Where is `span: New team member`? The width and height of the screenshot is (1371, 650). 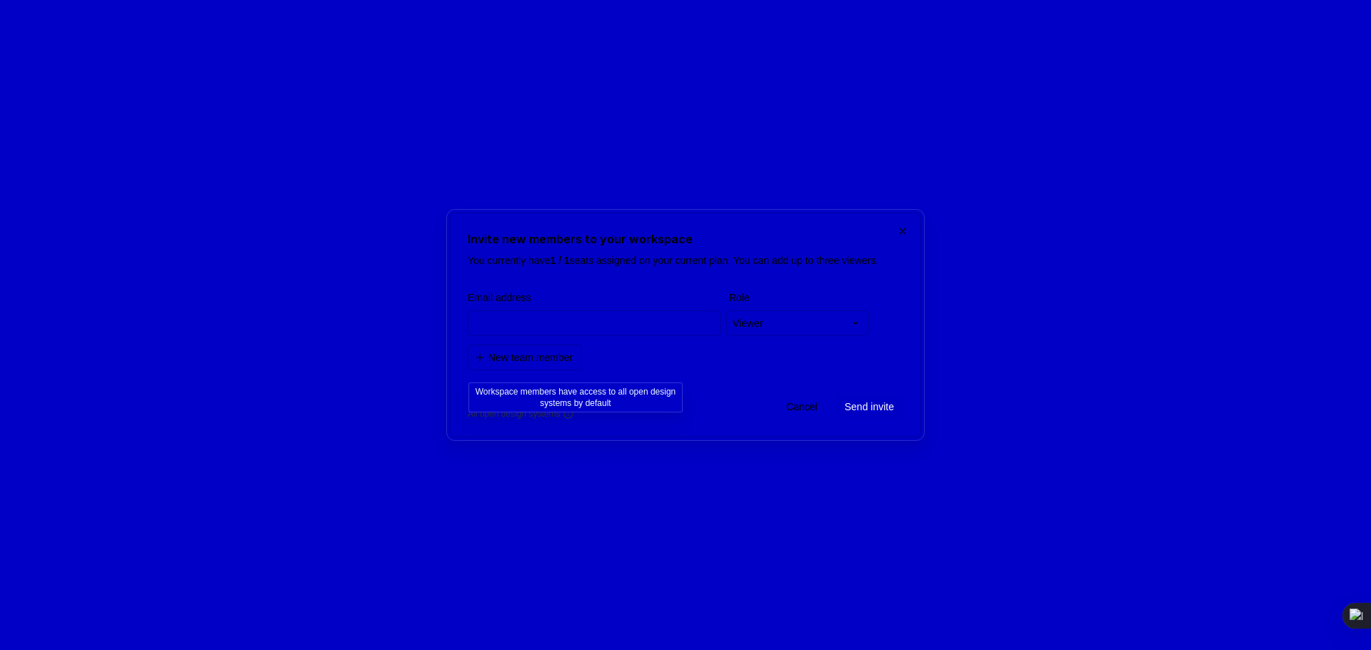
span: New team member is located at coordinates (530, 358).